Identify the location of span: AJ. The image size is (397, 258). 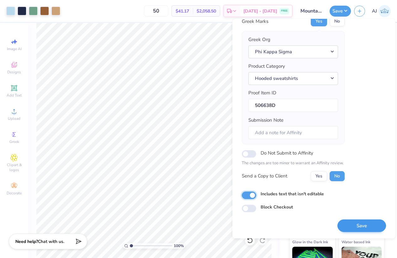
(375, 11).